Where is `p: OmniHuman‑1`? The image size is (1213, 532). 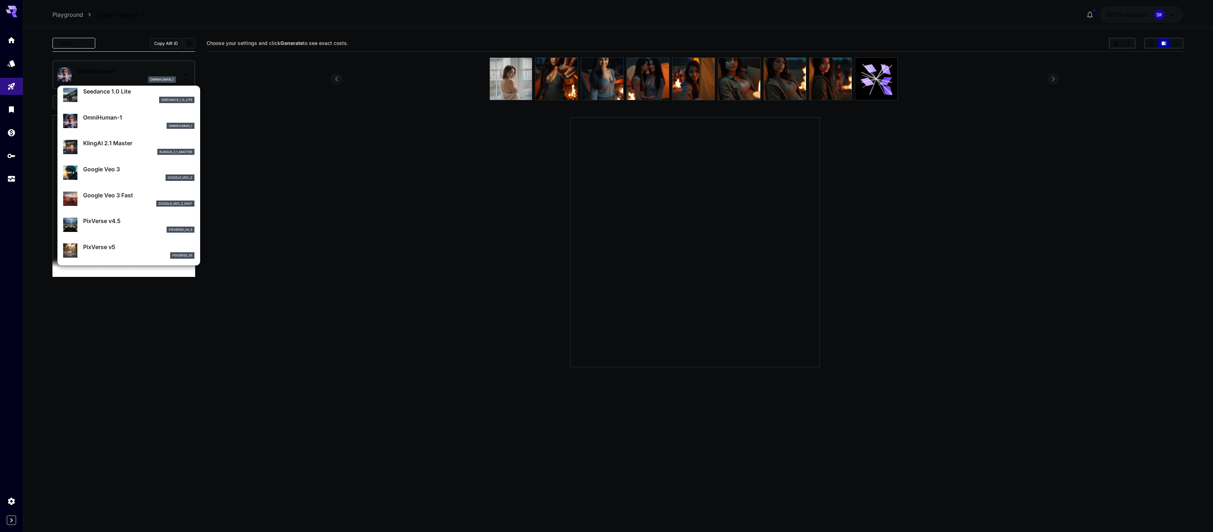
p: OmniHuman‑1 is located at coordinates (139, 117).